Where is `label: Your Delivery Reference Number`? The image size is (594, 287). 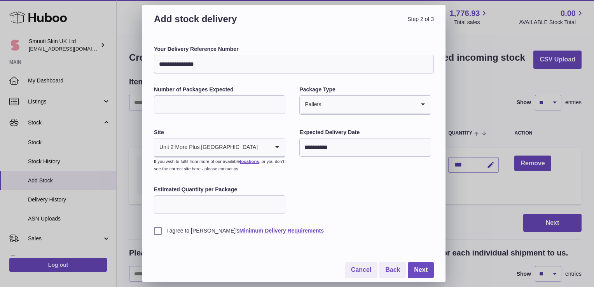 label: Your Delivery Reference Number is located at coordinates (294, 49).